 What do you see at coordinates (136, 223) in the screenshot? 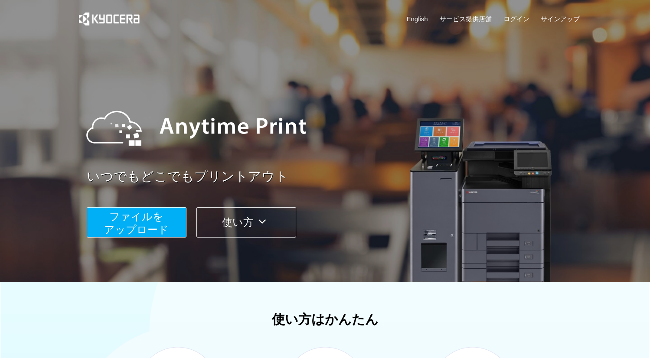
I see `span: ファイルを ​​アップロード` at bounding box center [136, 223].